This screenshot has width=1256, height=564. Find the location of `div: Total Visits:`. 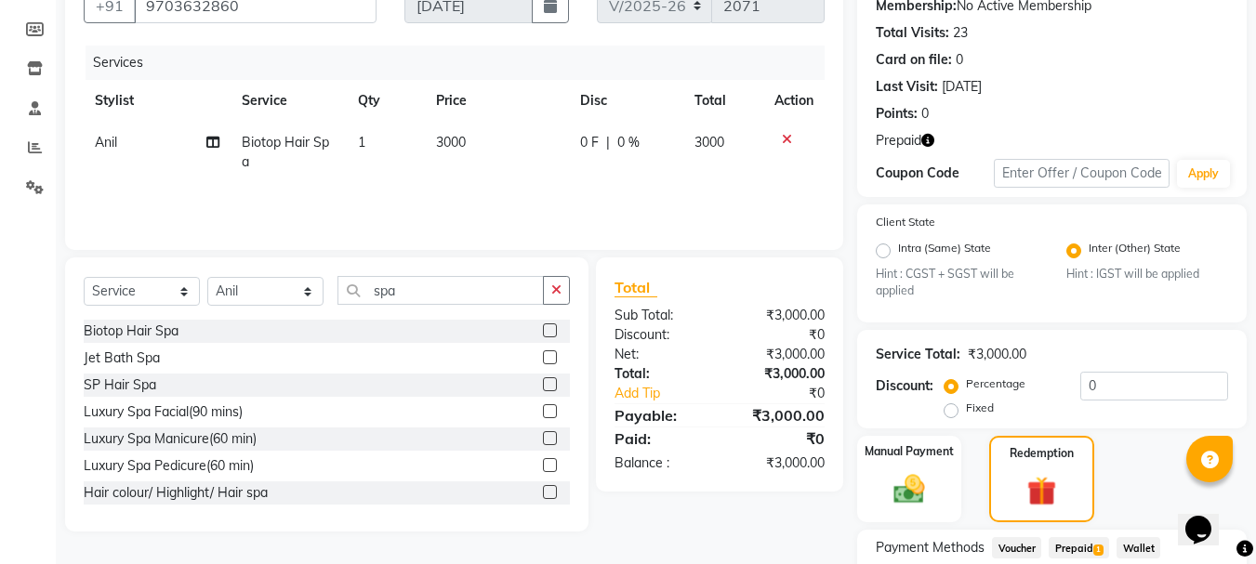

div: Total Visits: is located at coordinates (912, 33).